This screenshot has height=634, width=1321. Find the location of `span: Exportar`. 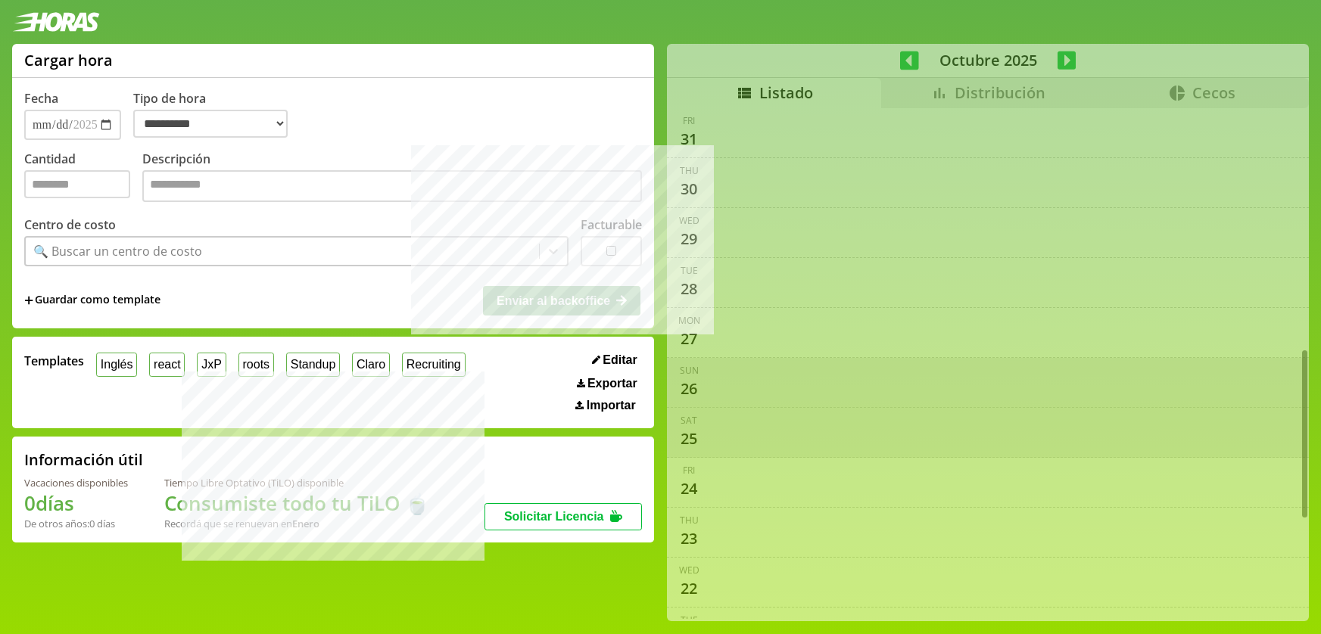

span: Exportar is located at coordinates (612, 384).